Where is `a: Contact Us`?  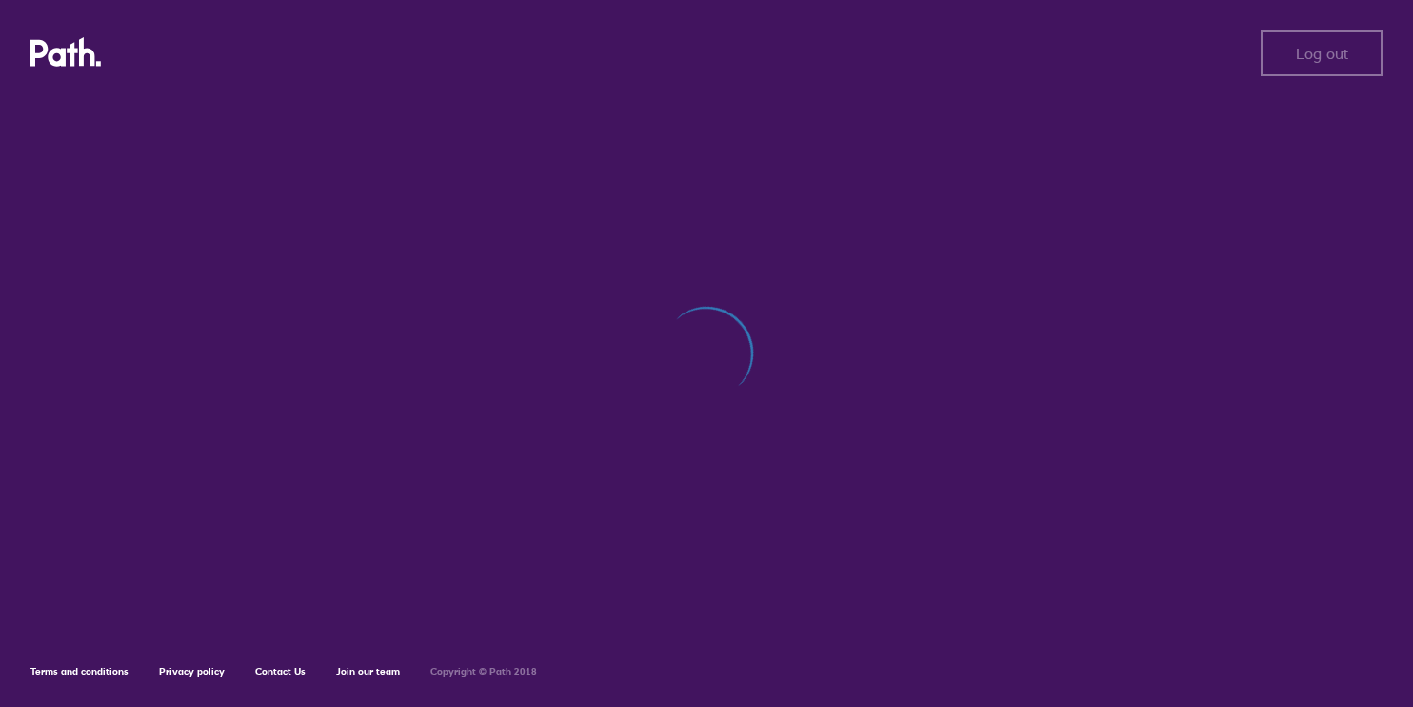 a: Contact Us is located at coordinates (280, 670).